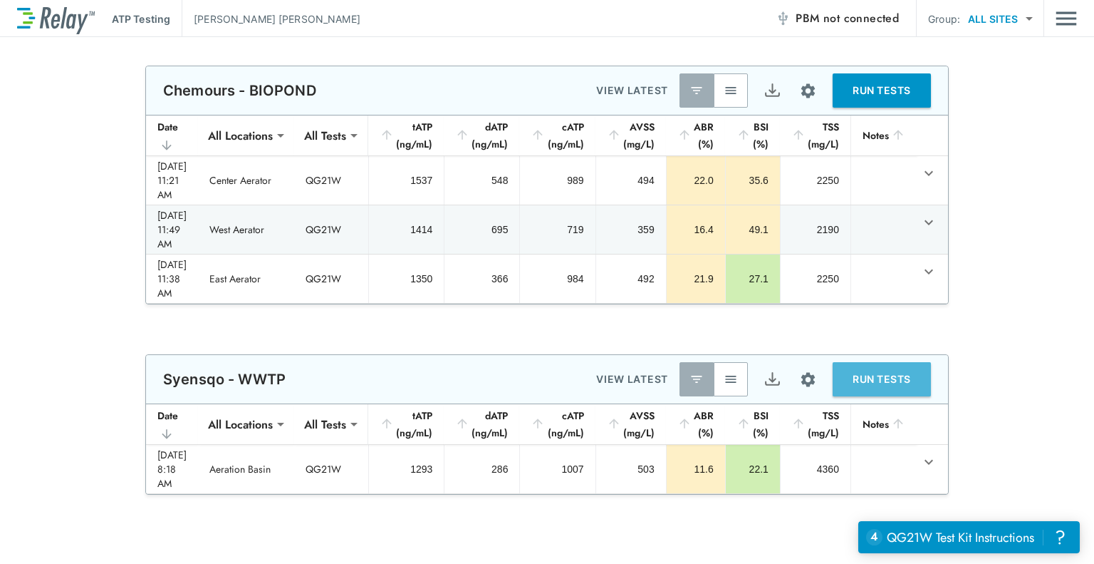 The height and width of the screenshot is (564, 1094). I want to click on div: 984, so click(557, 279).